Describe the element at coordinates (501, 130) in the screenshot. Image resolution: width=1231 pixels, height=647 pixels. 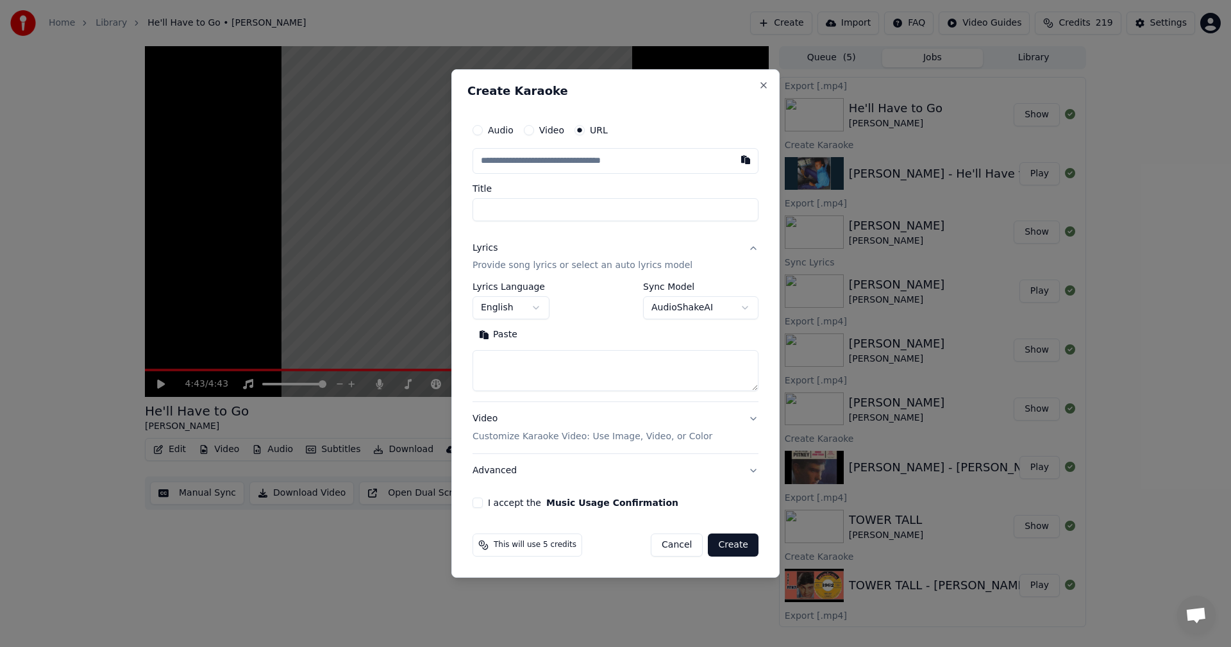
I see `label: Audio` at that location.